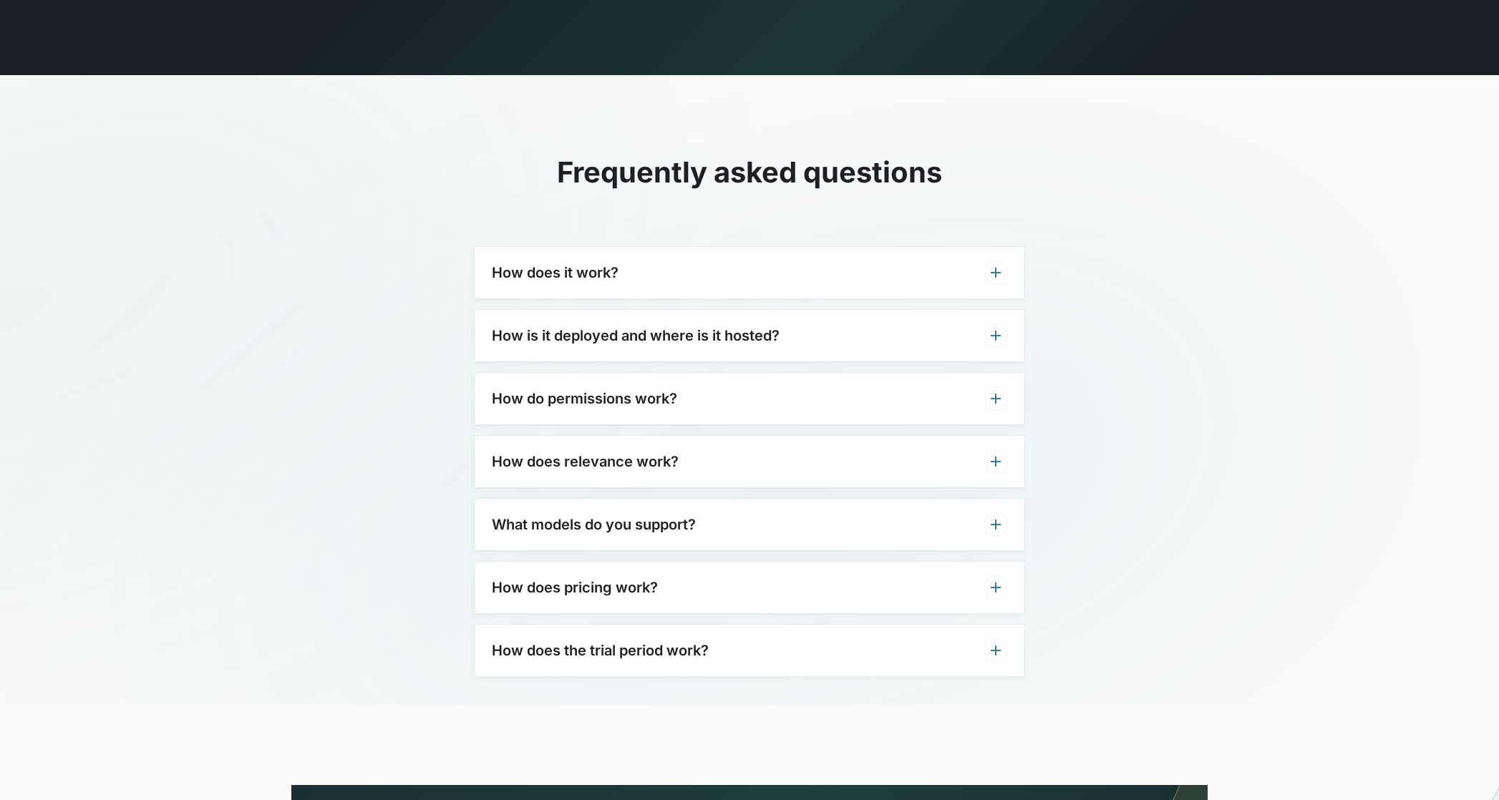 This screenshot has width=1499, height=800. I want to click on h3: How does pricing work?, so click(575, 588).